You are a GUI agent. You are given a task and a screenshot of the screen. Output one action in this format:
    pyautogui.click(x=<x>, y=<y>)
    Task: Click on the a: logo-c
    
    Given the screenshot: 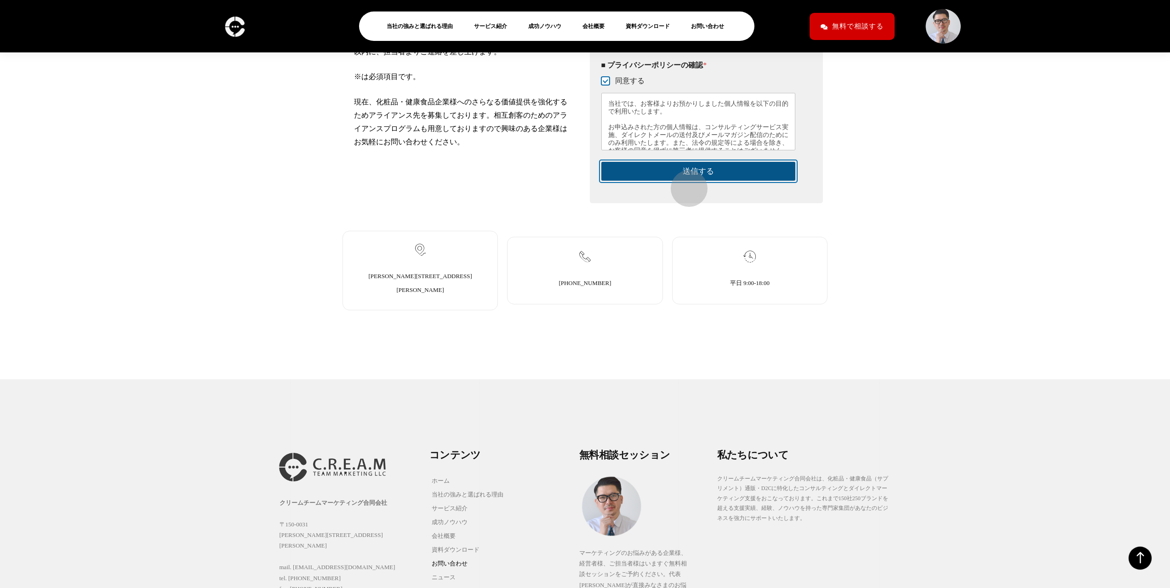 What is the action you would take?
    pyautogui.click(x=234, y=25)
    